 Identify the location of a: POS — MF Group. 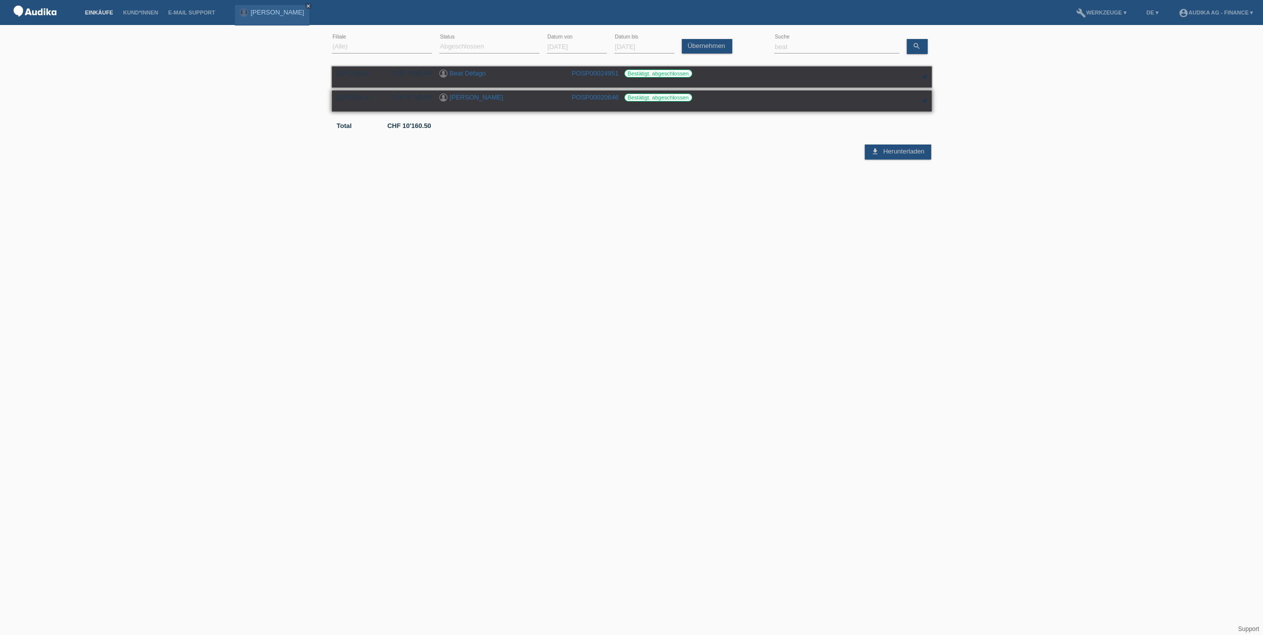
(35, 23).